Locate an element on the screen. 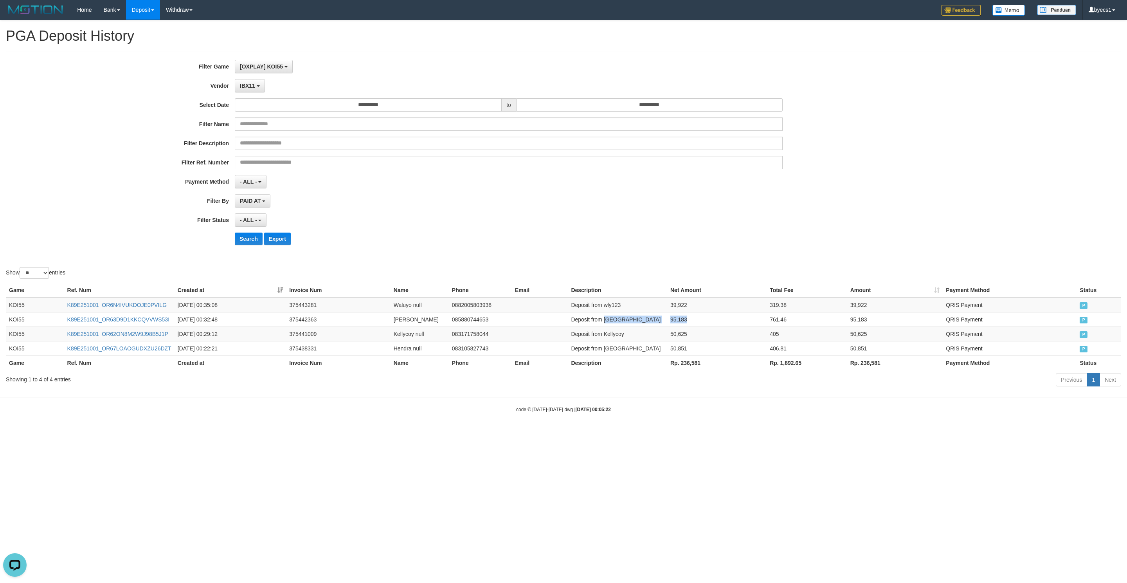 This screenshot has width=1127, height=583. select: Showentries is located at coordinates (34, 273).